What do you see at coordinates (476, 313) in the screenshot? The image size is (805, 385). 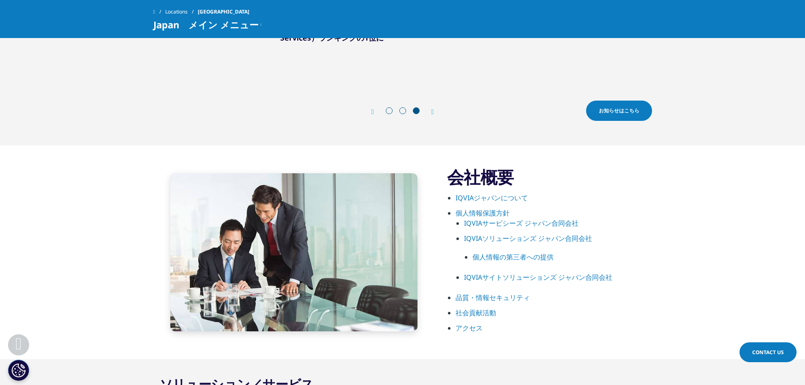 I see `a: 社会貢献活動` at bounding box center [476, 313].